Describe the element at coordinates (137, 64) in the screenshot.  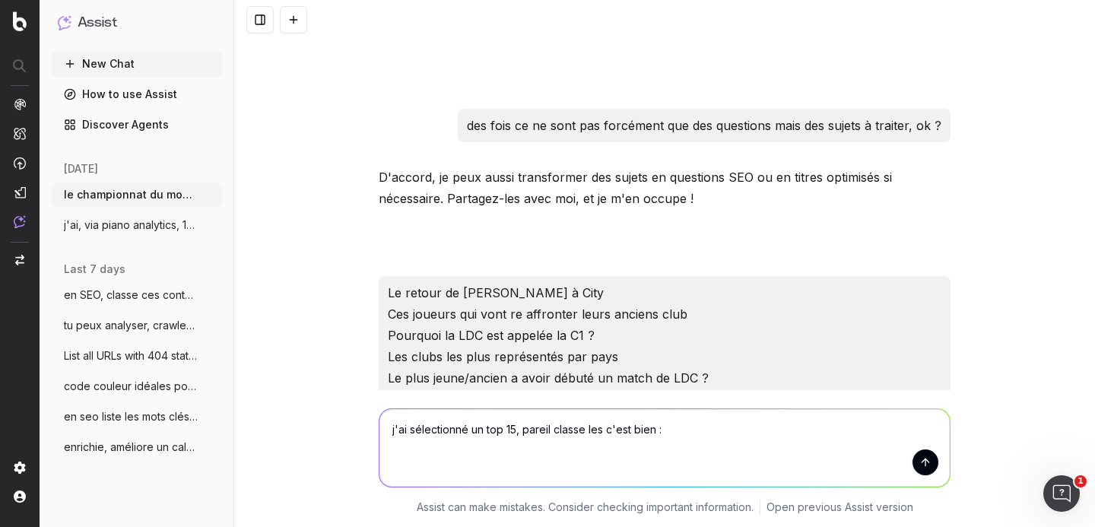
I see `button: New Chat` at that location.